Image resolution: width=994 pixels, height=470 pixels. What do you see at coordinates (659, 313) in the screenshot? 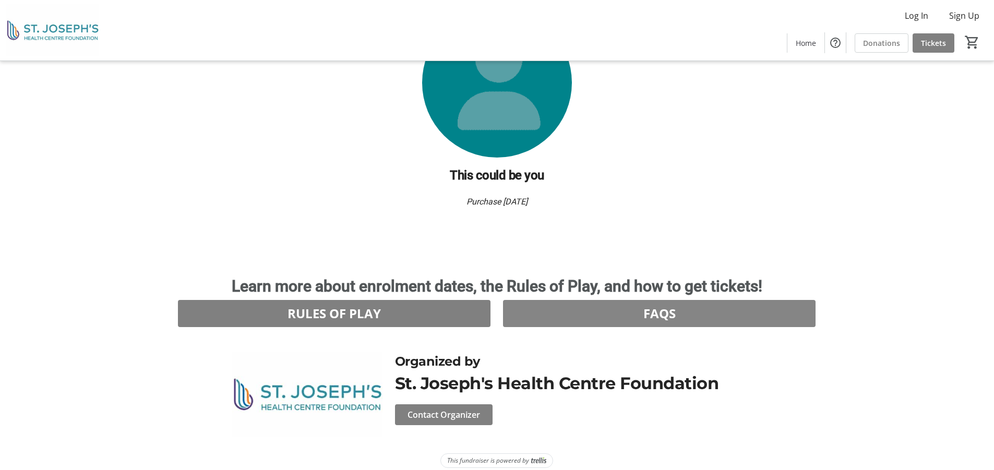
I see `button: FAQS` at bounding box center [659, 313].